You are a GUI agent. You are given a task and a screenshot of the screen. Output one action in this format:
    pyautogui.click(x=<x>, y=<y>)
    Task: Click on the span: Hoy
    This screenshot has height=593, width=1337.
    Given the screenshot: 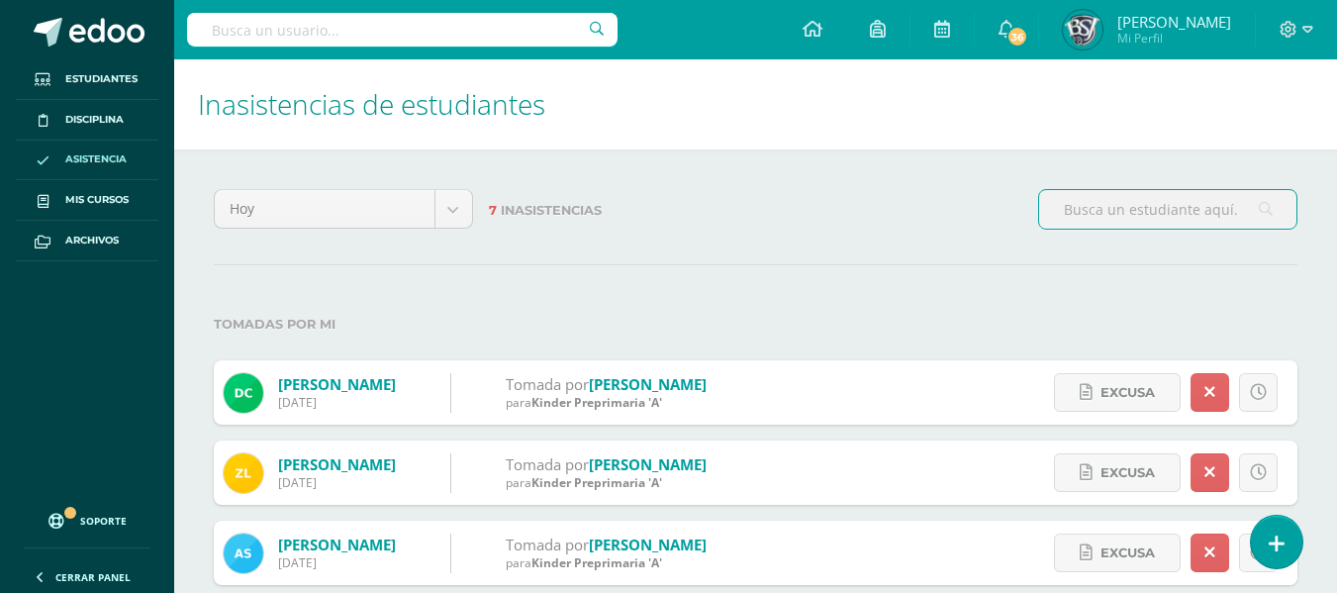 What is the action you would take?
    pyautogui.click(x=325, y=209)
    